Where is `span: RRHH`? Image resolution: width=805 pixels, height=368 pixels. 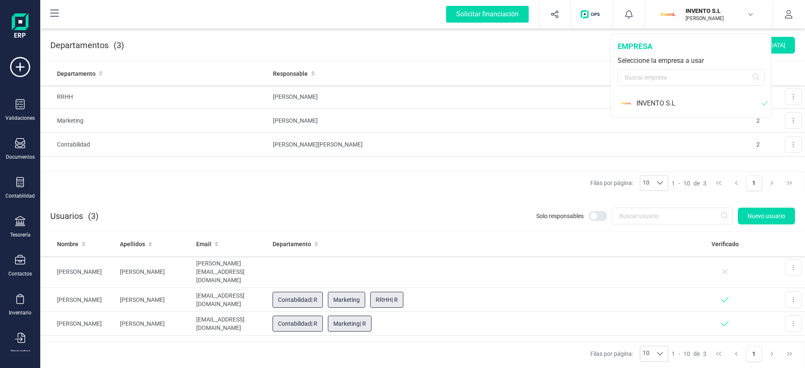
span: RRHH is located at coordinates (386, 300).